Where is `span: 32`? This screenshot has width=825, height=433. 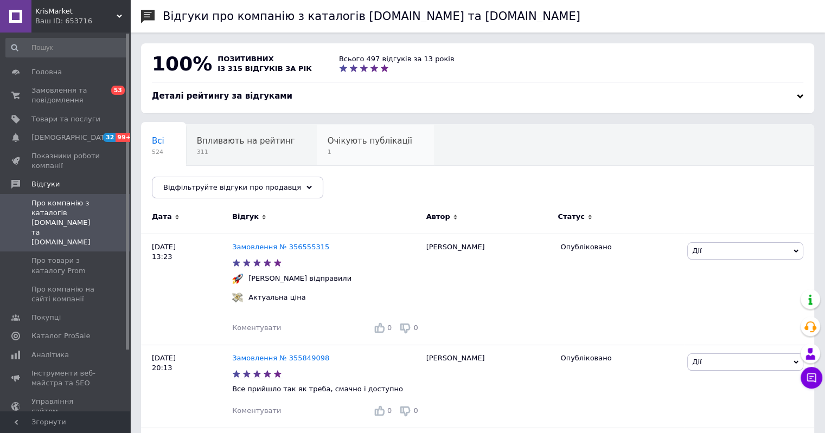 span: 32 is located at coordinates (109, 137).